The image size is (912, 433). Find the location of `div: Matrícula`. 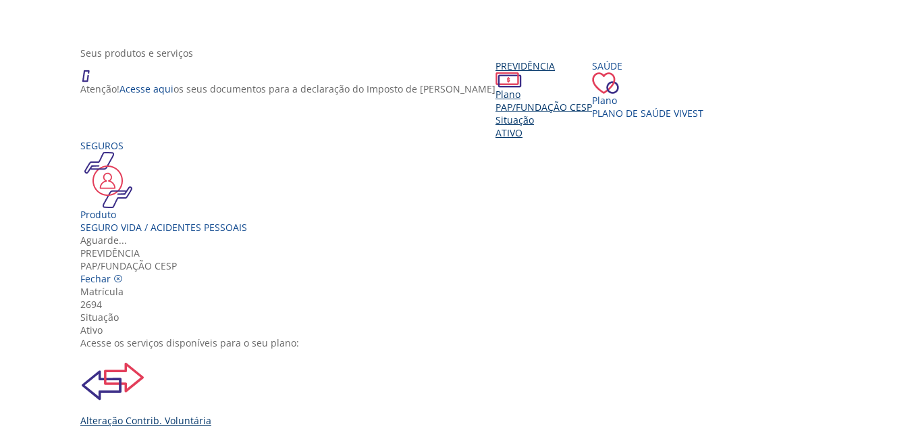

div: Matrícula is located at coordinates (461, 291).